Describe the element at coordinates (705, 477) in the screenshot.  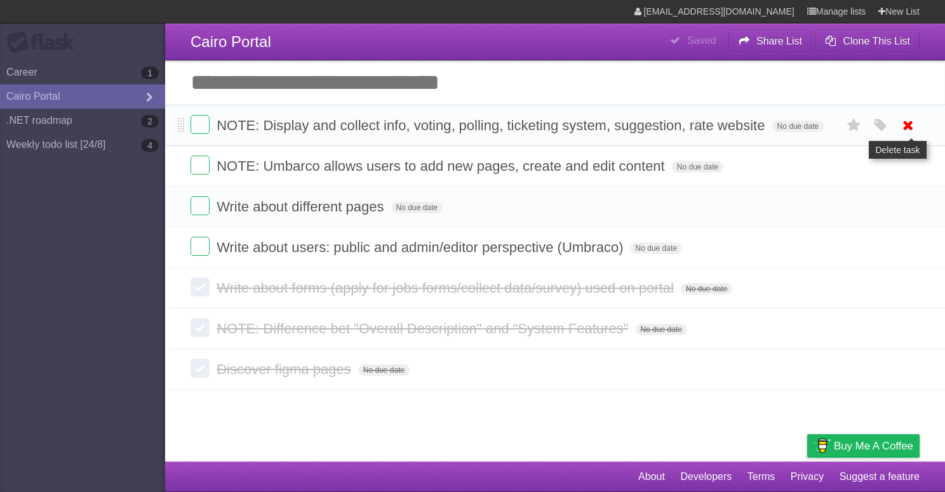
I see `a: Developers` at that location.